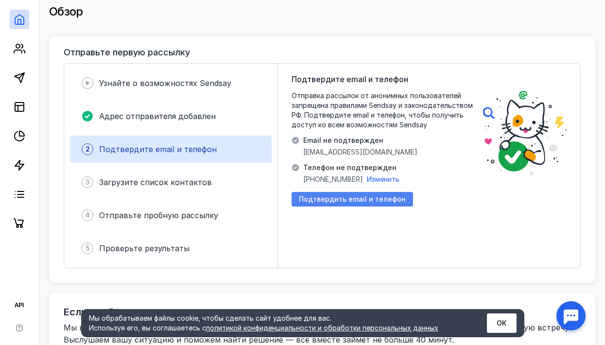 This screenshot has height=345, width=605. I want to click on span: Изменить, so click(383, 179).